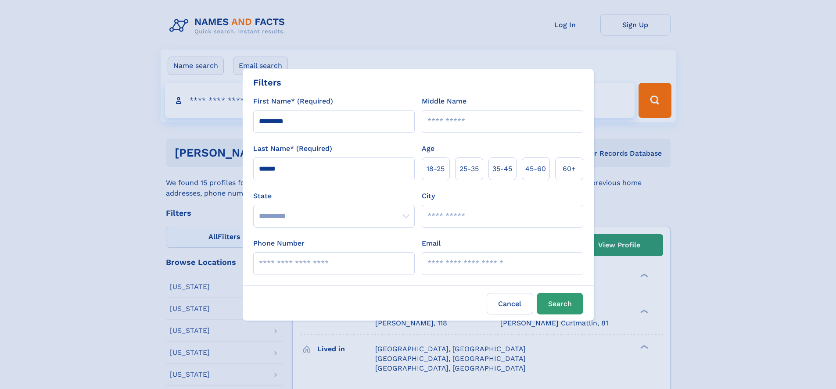  Describe the element at coordinates (570, 169) in the screenshot. I see `span: 60+` at that location.